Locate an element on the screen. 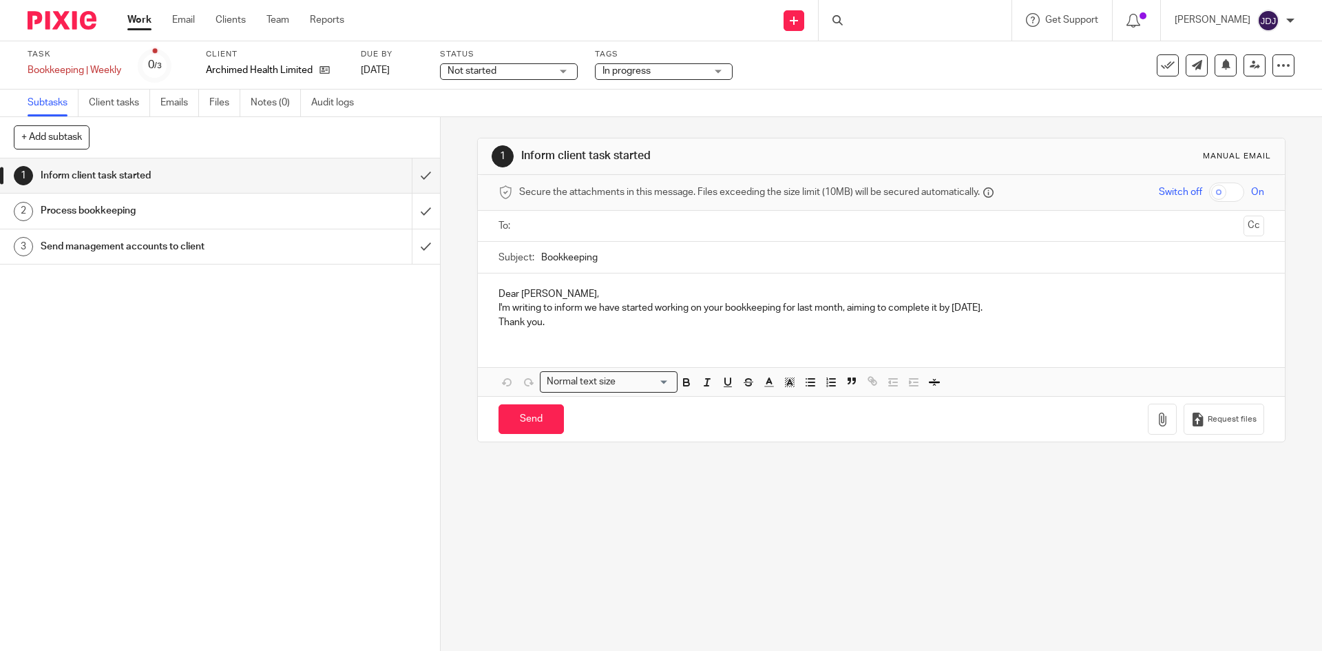  div: Search for option is located at coordinates (609, 382).